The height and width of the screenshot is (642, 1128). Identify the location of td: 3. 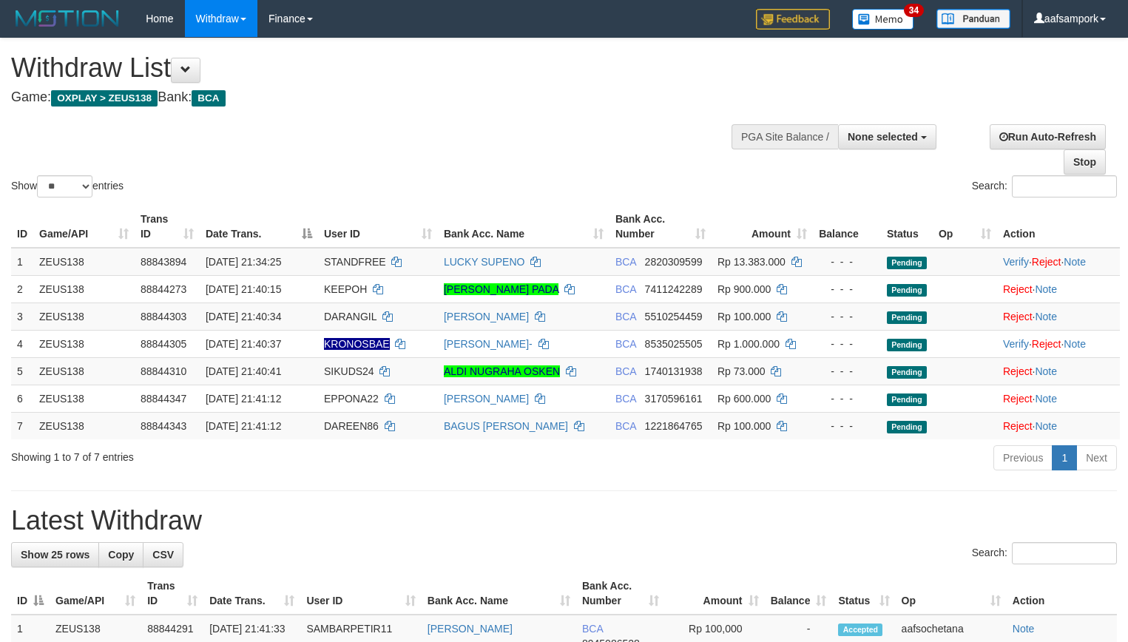
(22, 316).